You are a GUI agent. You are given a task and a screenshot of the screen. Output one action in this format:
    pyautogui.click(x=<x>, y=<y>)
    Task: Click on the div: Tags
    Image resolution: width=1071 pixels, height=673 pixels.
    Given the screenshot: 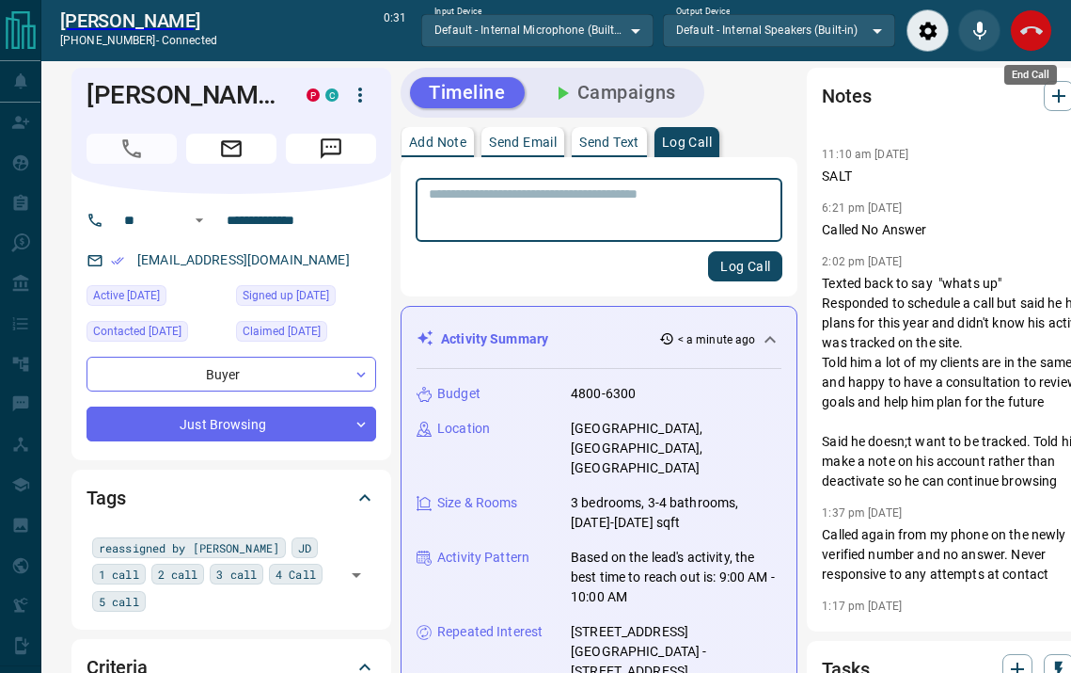 What is the action you would take?
    pyautogui.click(x=231, y=498)
    